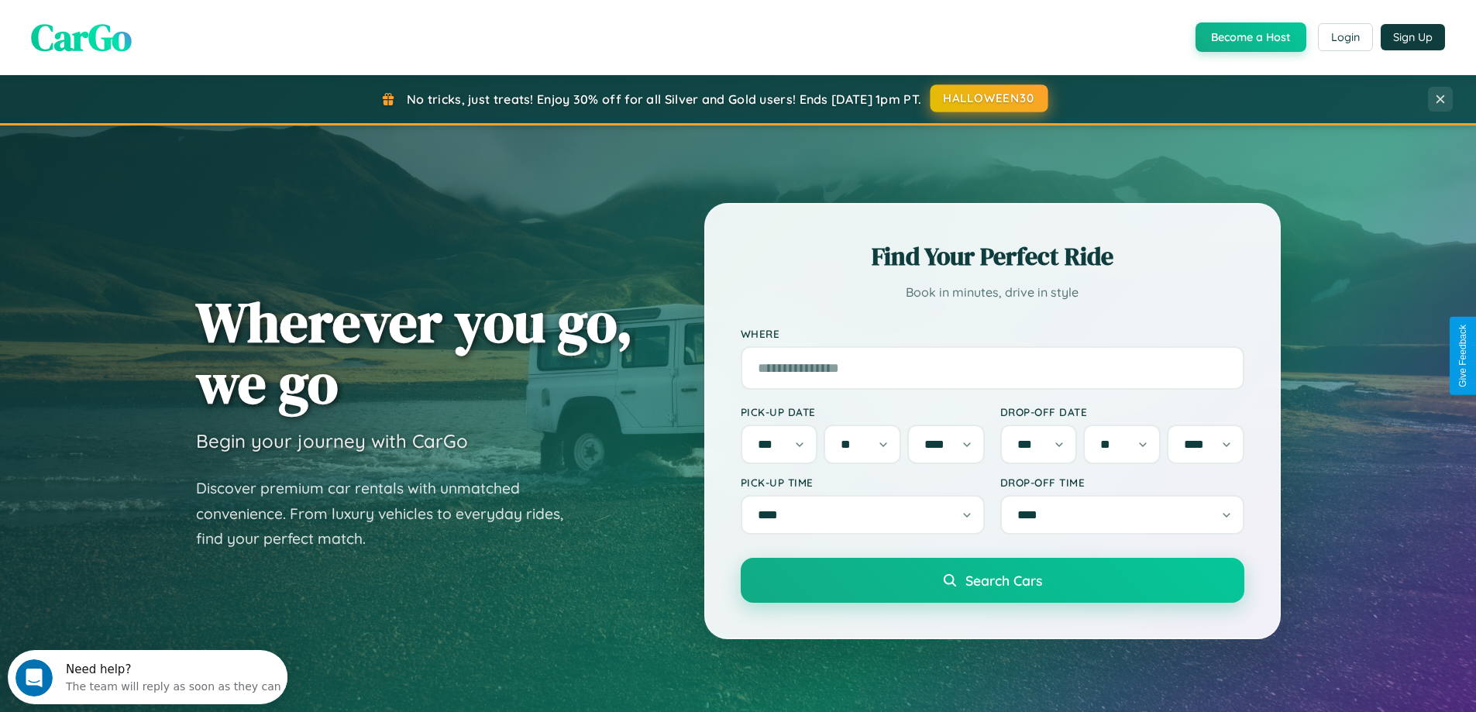 Image resolution: width=1476 pixels, height=712 pixels. Describe the element at coordinates (993, 256) in the screenshot. I see `h2: Find Your Perfect Ride` at that location.